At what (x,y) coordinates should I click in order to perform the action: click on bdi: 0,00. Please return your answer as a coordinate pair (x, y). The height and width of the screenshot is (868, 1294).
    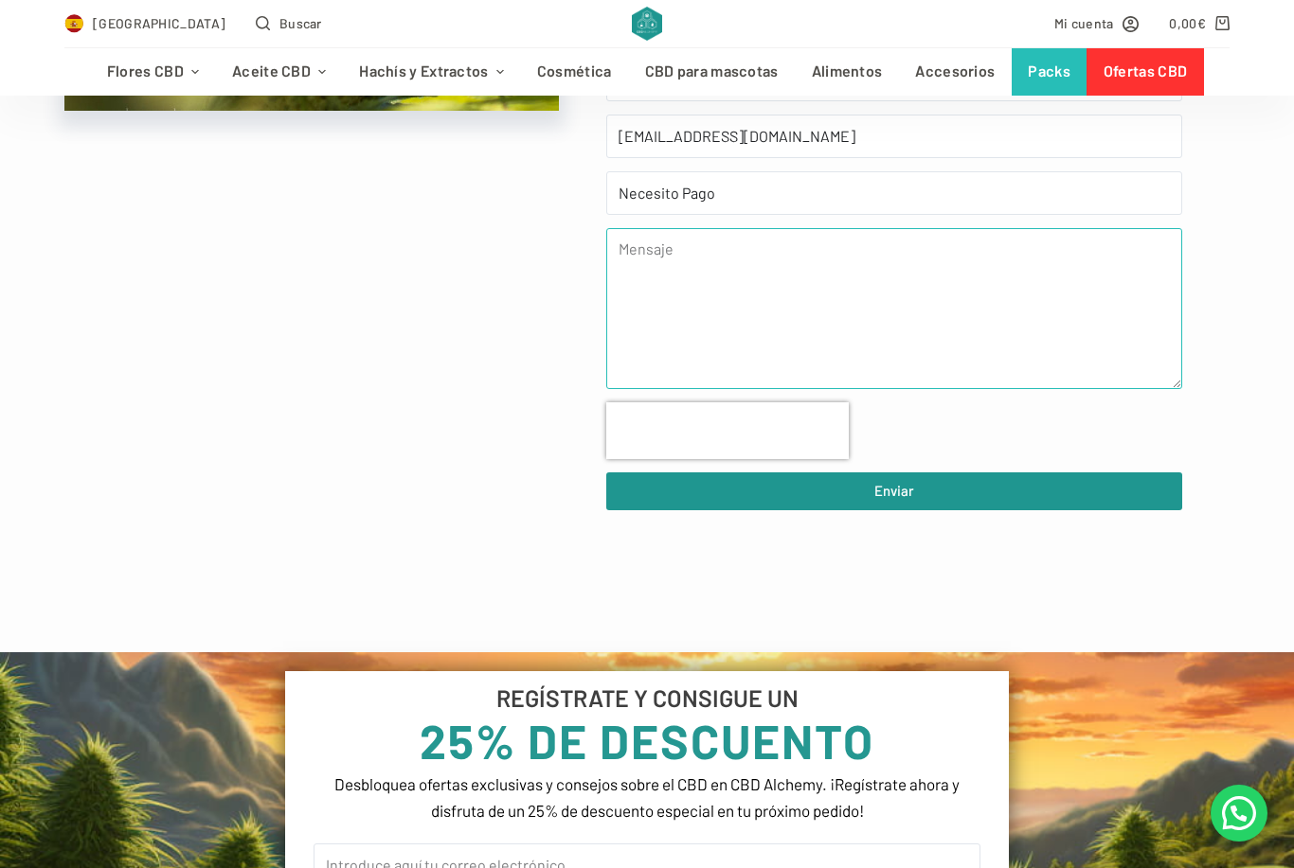
    Looking at the image, I should click on (1187, 23).